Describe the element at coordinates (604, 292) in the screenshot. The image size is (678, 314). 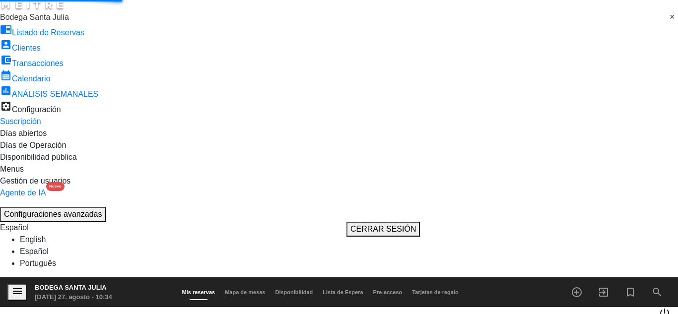
I see `i: exit_to_app` at that location.